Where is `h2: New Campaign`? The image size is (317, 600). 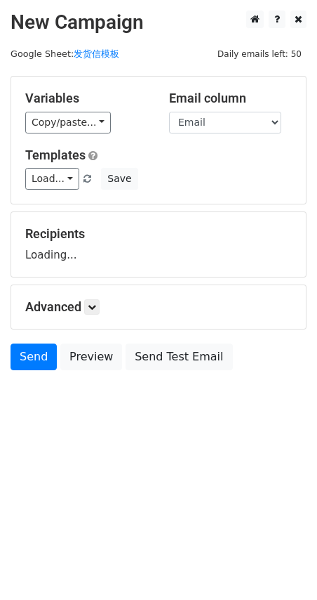 h2: New Campaign is located at coordinates (159, 22).